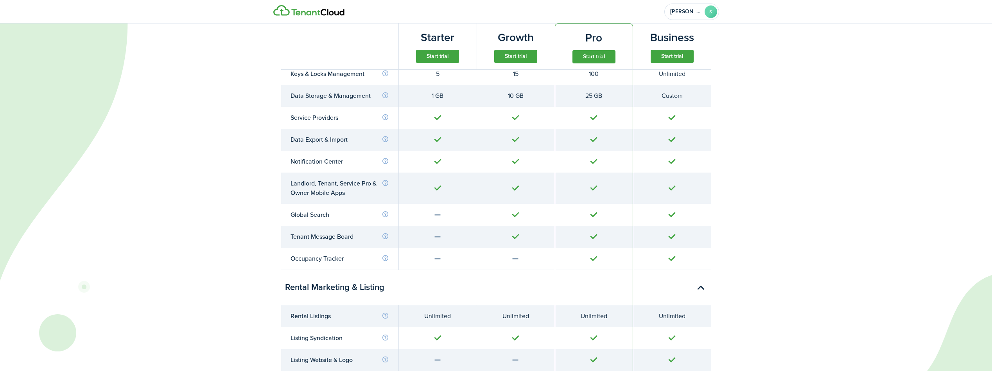 This screenshot has height=371, width=992. Describe the element at coordinates (686, 12) in the screenshot. I see `span: Scott` at that location.